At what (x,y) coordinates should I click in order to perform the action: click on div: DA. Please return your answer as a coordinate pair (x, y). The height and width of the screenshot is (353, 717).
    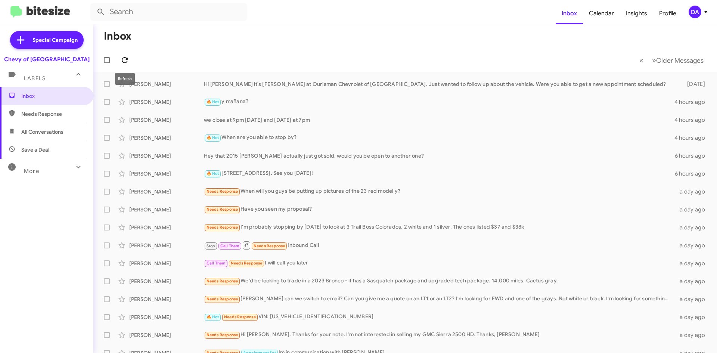
    Looking at the image, I should click on (695, 12).